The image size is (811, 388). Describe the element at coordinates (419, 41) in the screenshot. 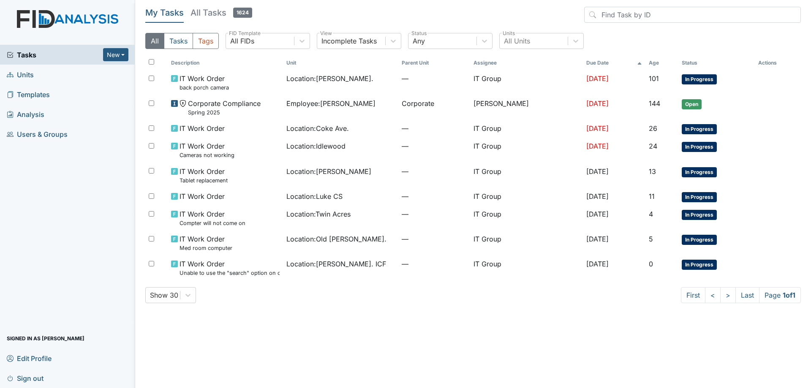

I see `div: Any` at that location.